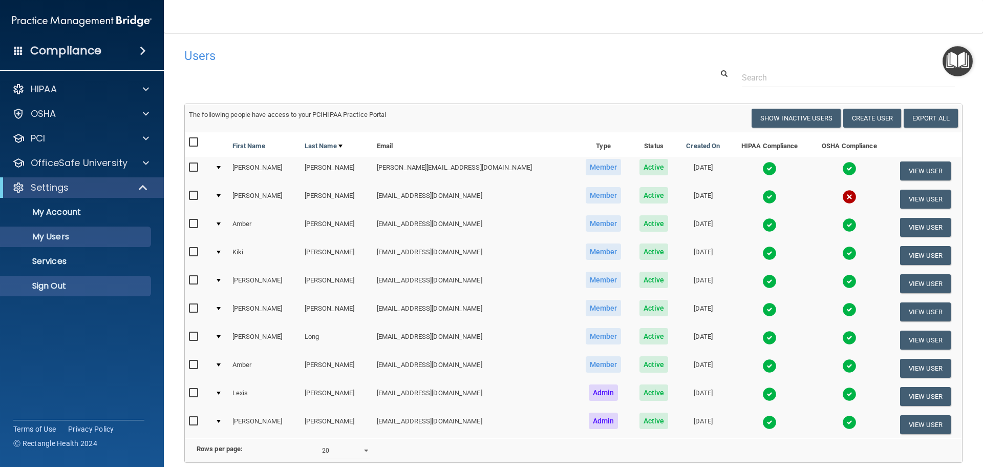  I want to click on p: My Account, so click(76, 212).